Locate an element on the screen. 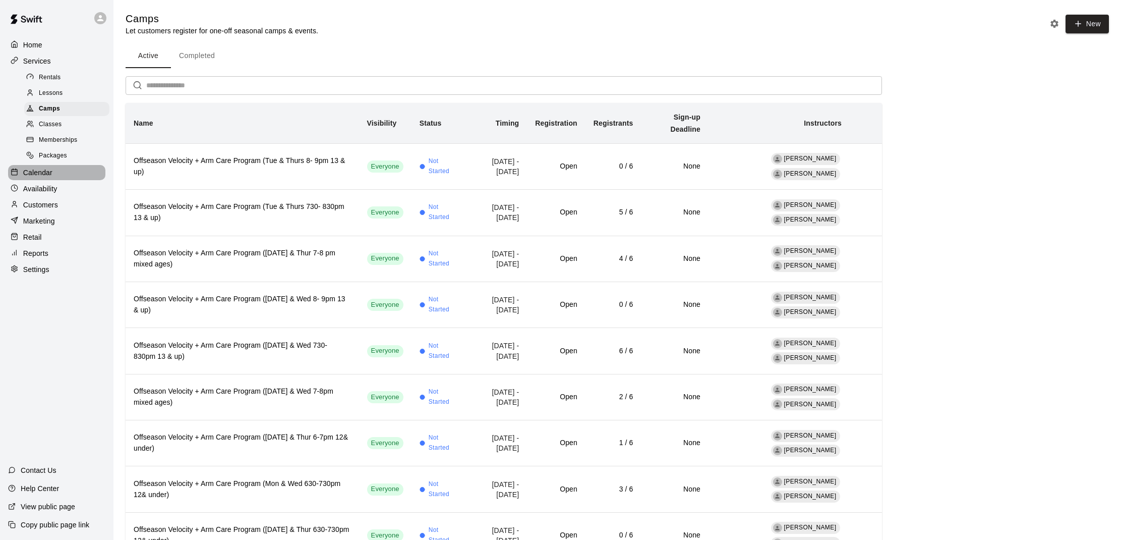 The width and height of the screenshot is (1121, 540). p: View public page is located at coordinates (48, 506).